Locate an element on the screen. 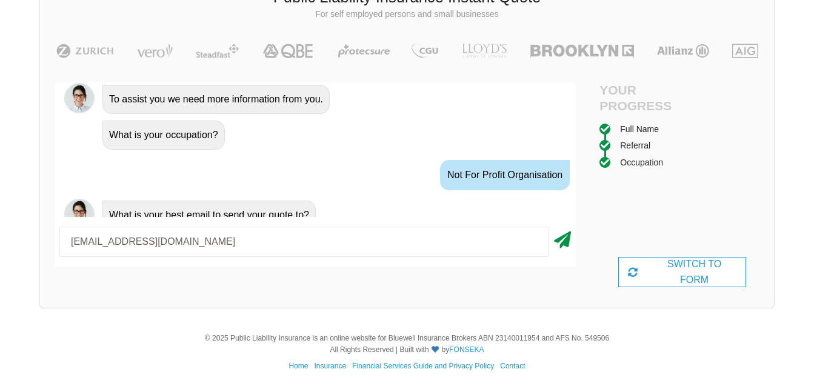  div: What is your occupation? is located at coordinates (164, 135).